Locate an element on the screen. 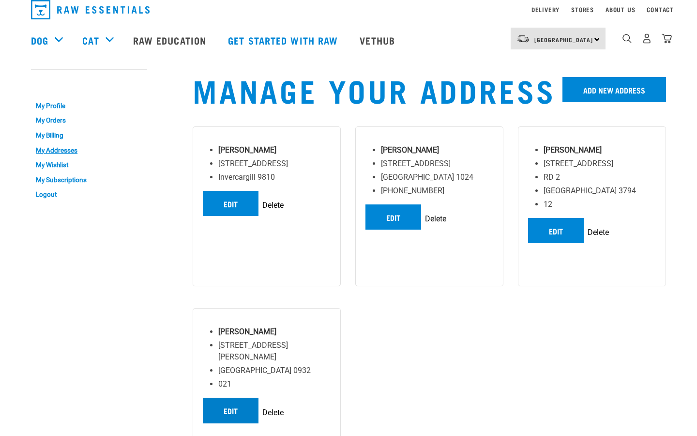  li: 12 is located at coordinates (600, 204).